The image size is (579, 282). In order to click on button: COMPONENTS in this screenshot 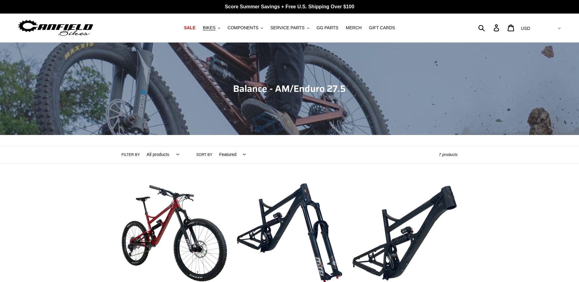, I will do `click(245, 28)`.